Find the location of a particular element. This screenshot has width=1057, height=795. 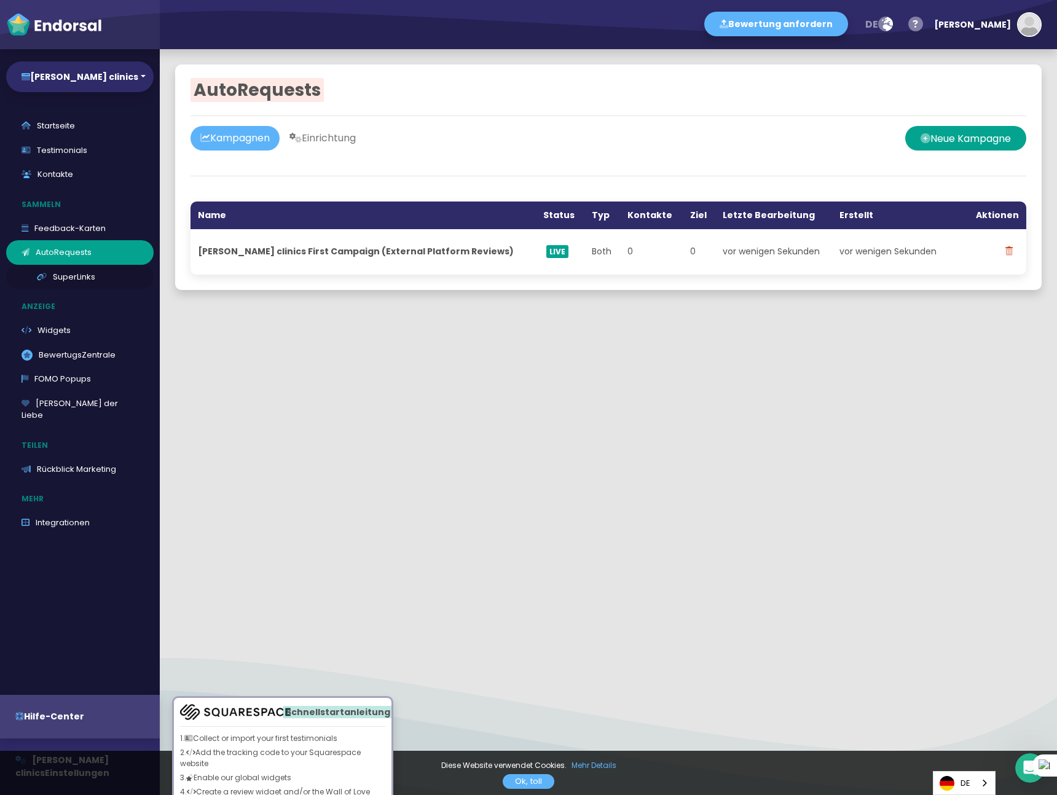

a: DE is located at coordinates (964, 783).